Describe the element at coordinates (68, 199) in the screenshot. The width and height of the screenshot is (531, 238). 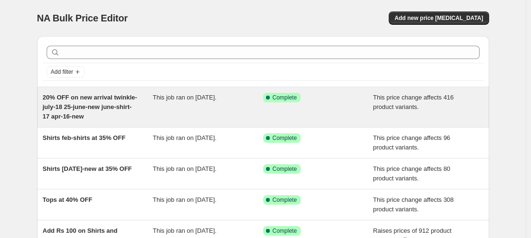
I see `span: Tops at 40% OFF` at that location.